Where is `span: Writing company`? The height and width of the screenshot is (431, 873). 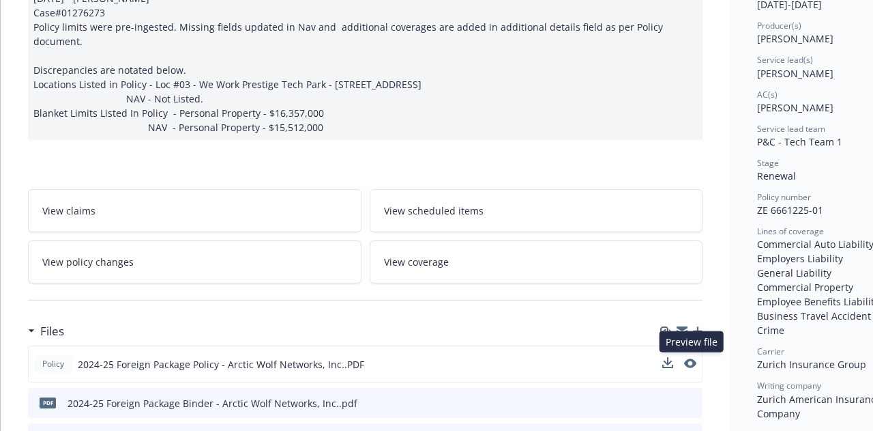 span: Writing company is located at coordinates (789, 385).